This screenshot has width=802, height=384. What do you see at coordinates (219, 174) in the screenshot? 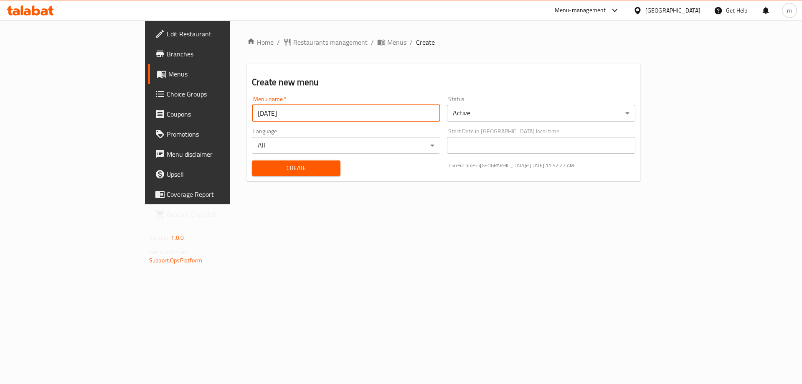
I see `span: Upsell` at bounding box center [219, 174].